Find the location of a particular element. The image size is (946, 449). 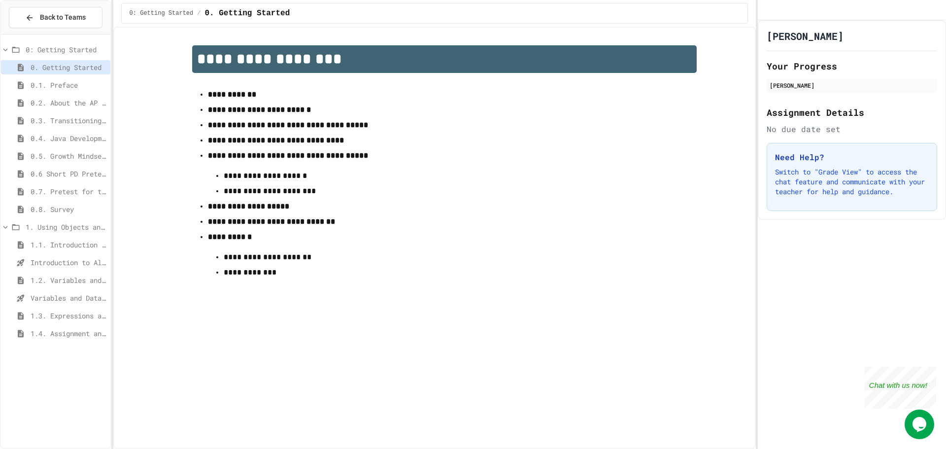

p: Chat with us now! is located at coordinates (34, 18).